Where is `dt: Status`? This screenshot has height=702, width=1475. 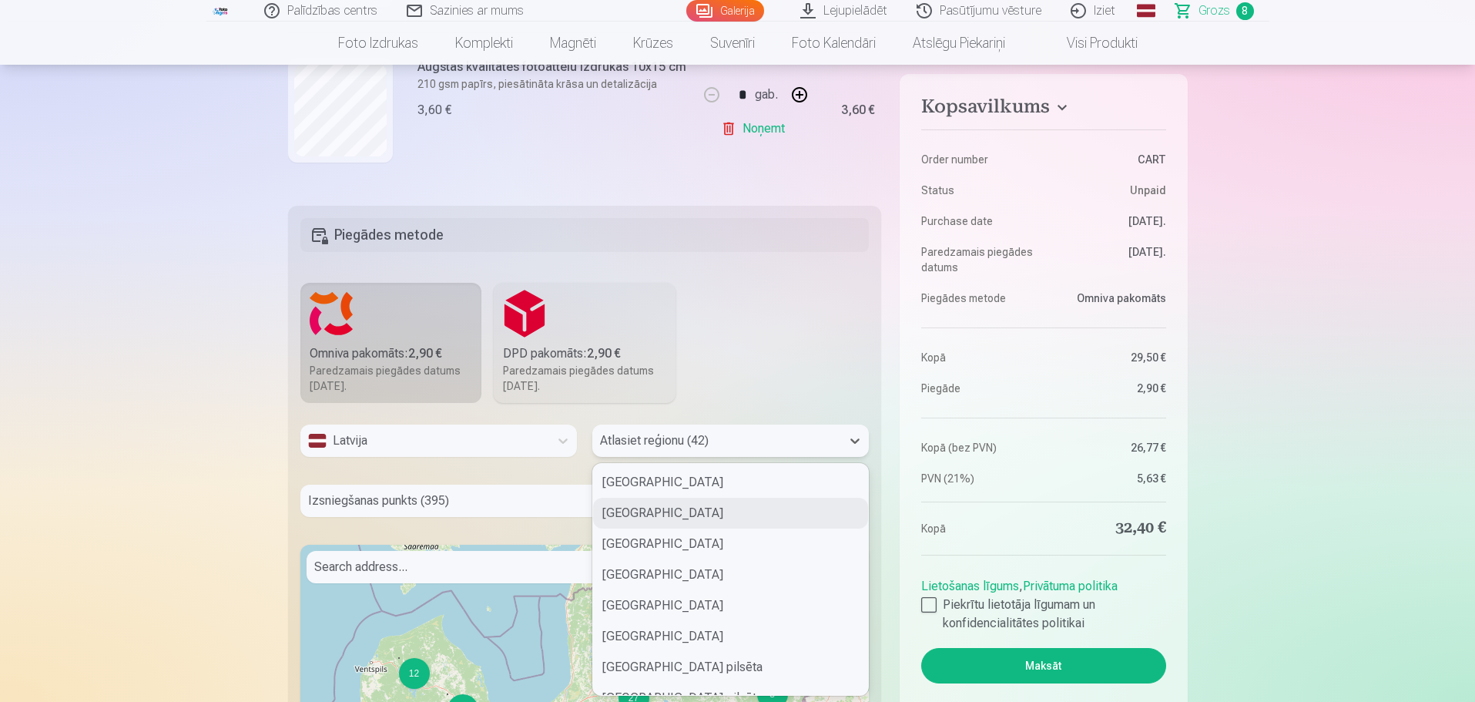 dt: Status is located at coordinates (978, 190).